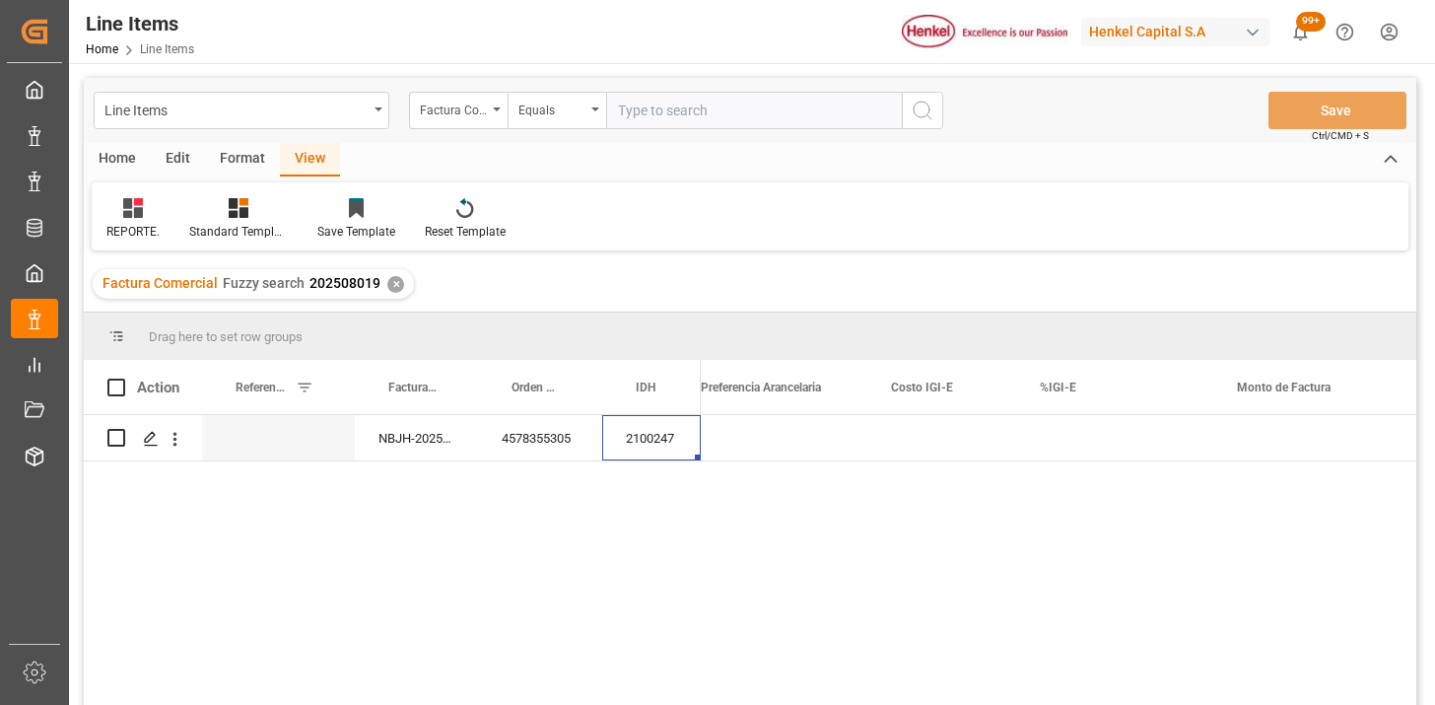  Describe the element at coordinates (158, 387) in the screenshot. I see `div: Action` at that location.